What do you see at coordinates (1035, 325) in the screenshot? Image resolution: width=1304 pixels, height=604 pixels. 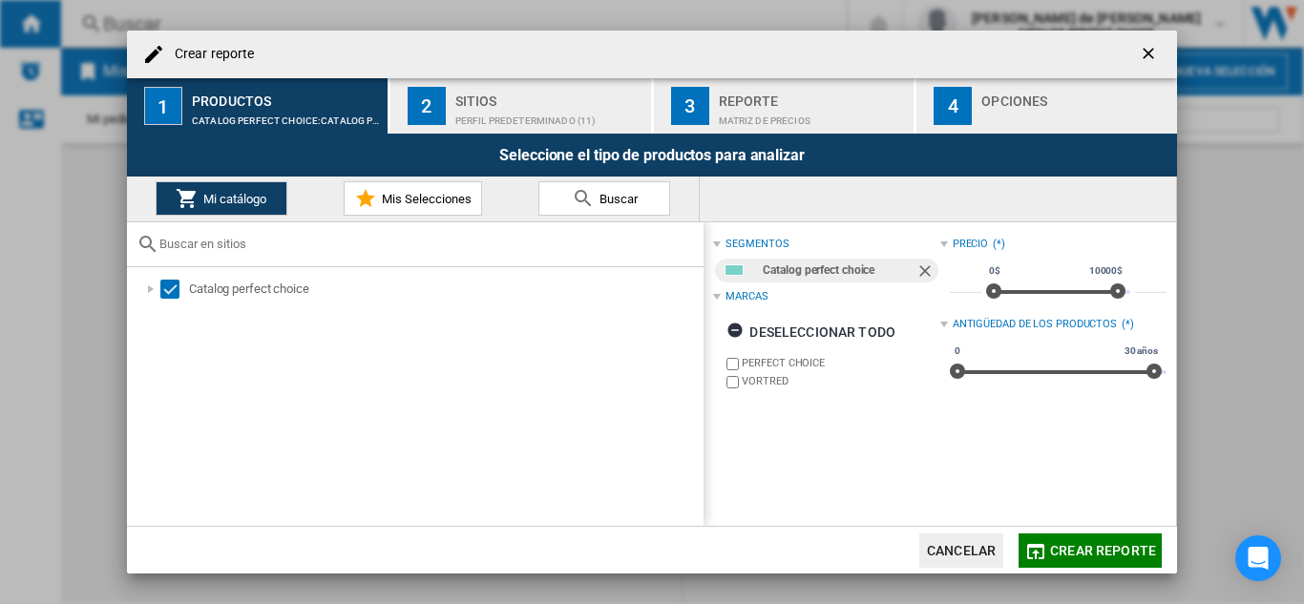 I see `div: Antigüedad de los productos` at bounding box center [1035, 325].